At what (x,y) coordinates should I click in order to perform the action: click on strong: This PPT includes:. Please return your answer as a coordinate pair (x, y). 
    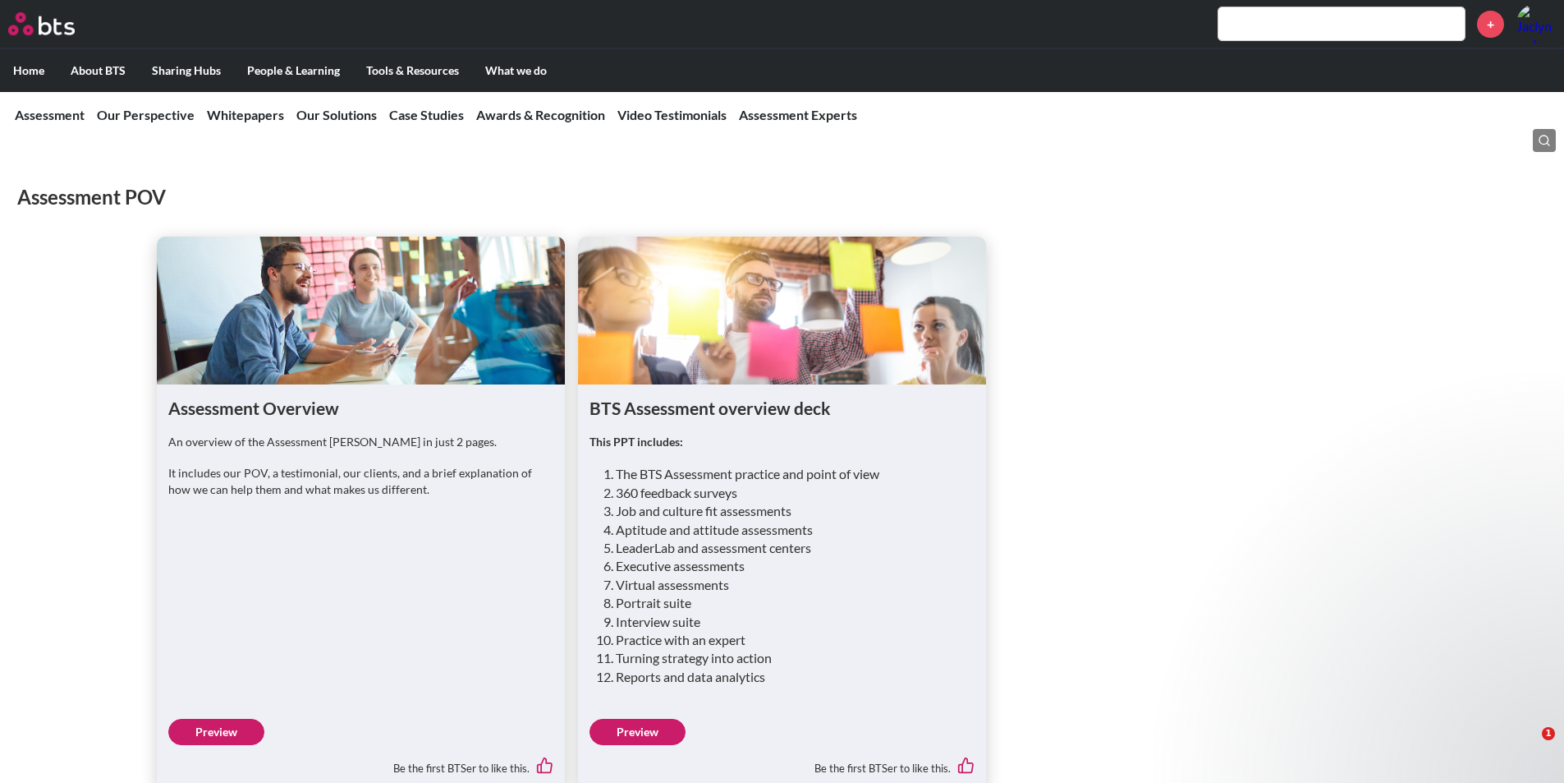
    Looking at the image, I should click on (636, 441).